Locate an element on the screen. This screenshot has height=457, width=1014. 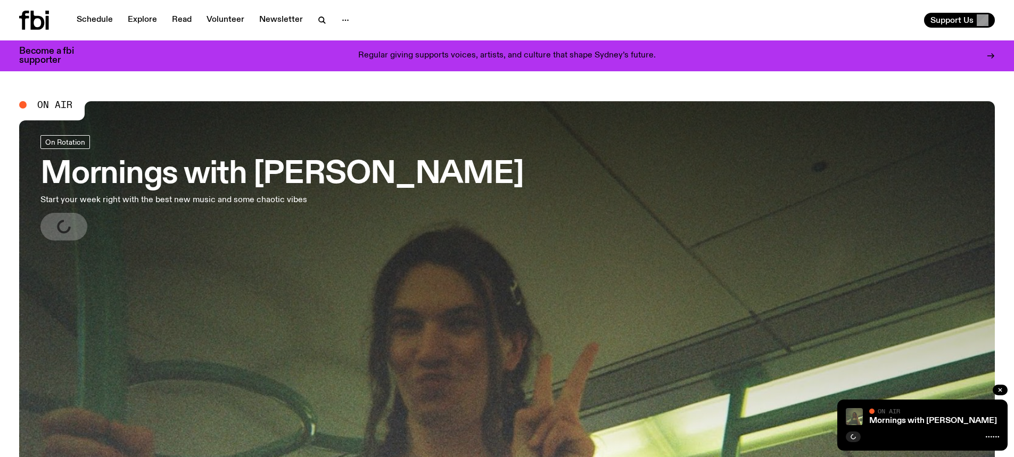
p: Start your week right with the best new music and some chaotic vibes is located at coordinates (177, 200).